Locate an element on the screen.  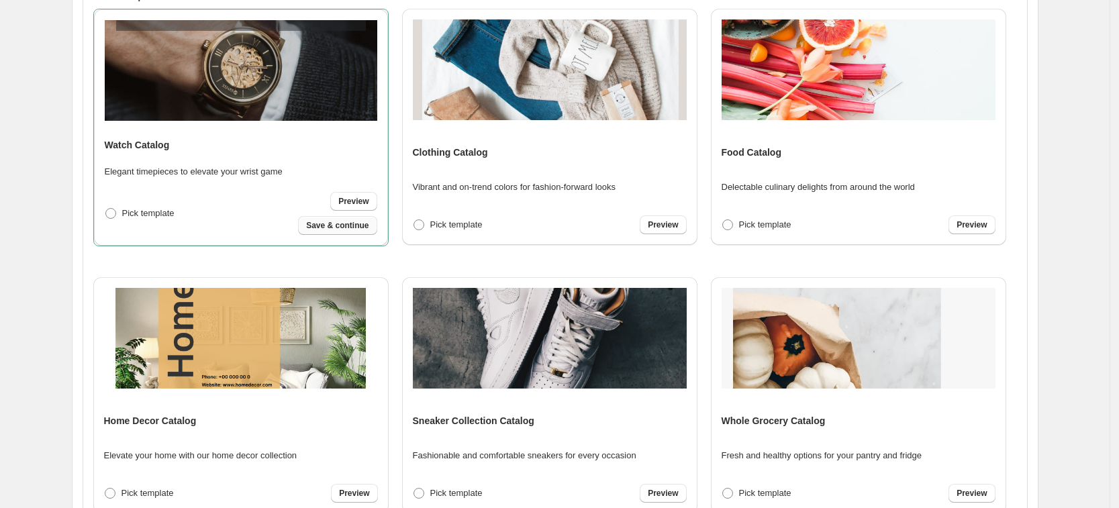
h4: Food Catalog is located at coordinates (751, 152).